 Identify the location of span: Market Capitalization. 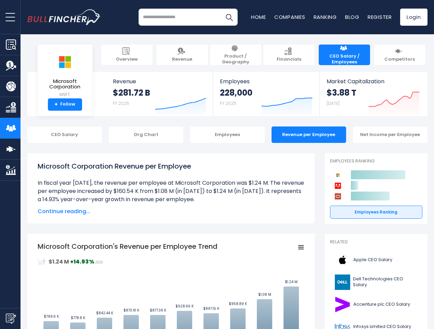
(374, 81).